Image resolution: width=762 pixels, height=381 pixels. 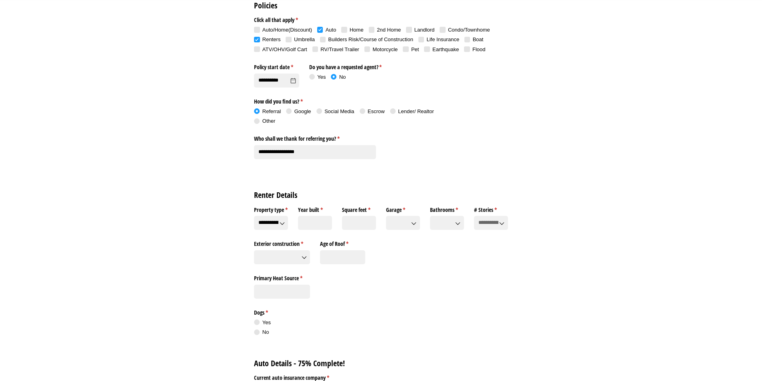 I want to click on legend: Click all that apply, so click(x=381, y=19).